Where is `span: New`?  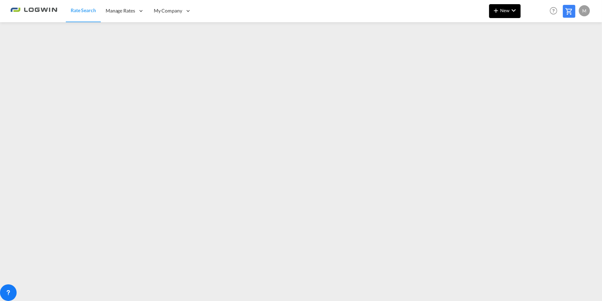
span: New is located at coordinates (505, 10).